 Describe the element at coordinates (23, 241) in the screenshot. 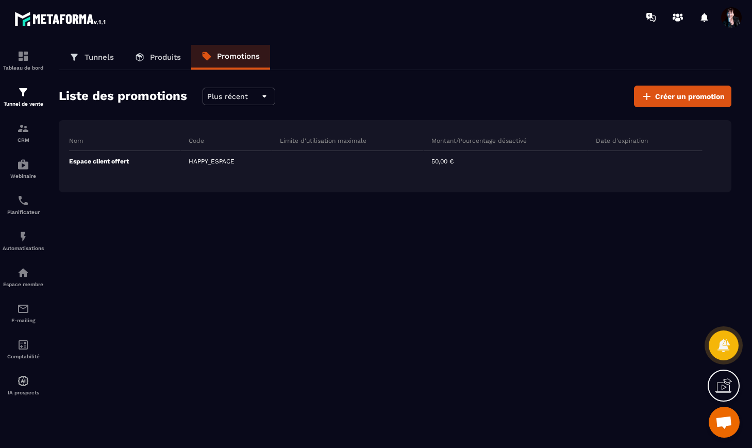

I see `a: automationsautomationsAutomatisations` at that location.